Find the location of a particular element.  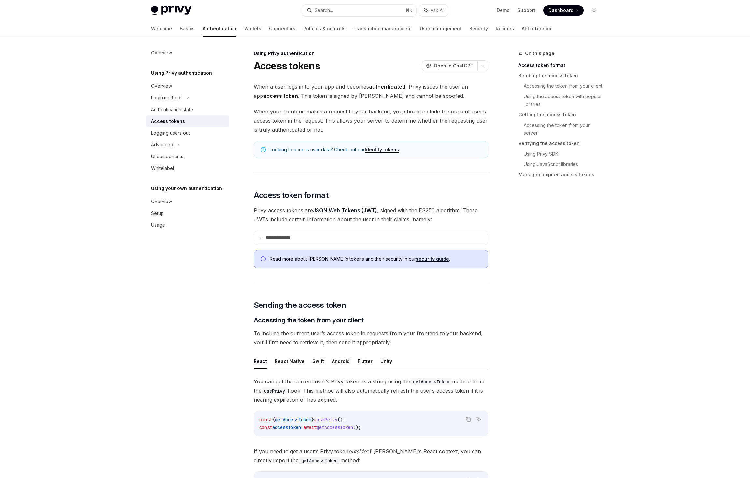

a: Managing expired access tokens is located at coordinates (562, 175).